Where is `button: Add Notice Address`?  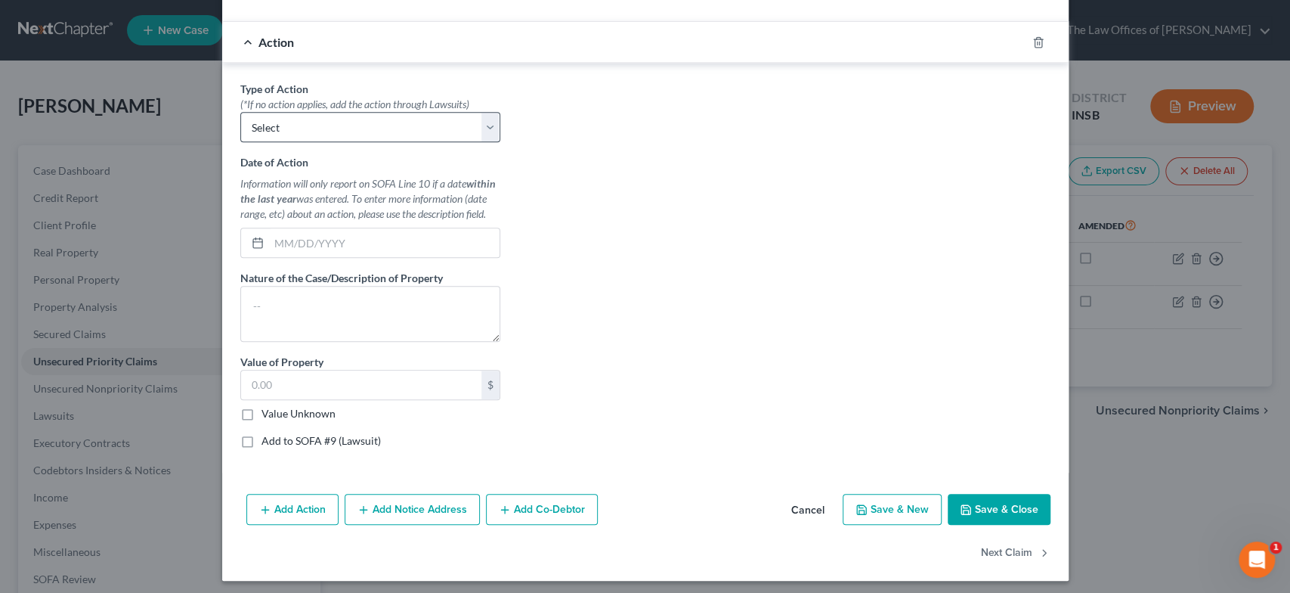 button: Add Notice Address is located at coordinates (412, 510).